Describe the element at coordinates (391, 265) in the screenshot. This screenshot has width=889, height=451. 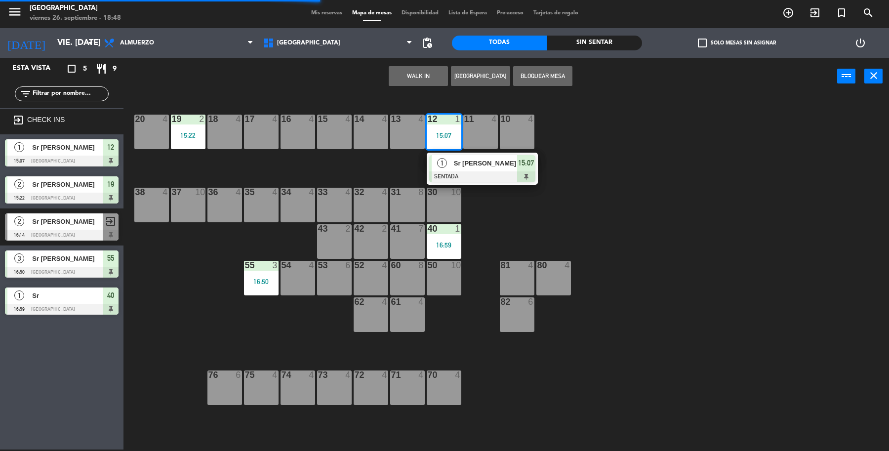
I see `div: 60` at that location.